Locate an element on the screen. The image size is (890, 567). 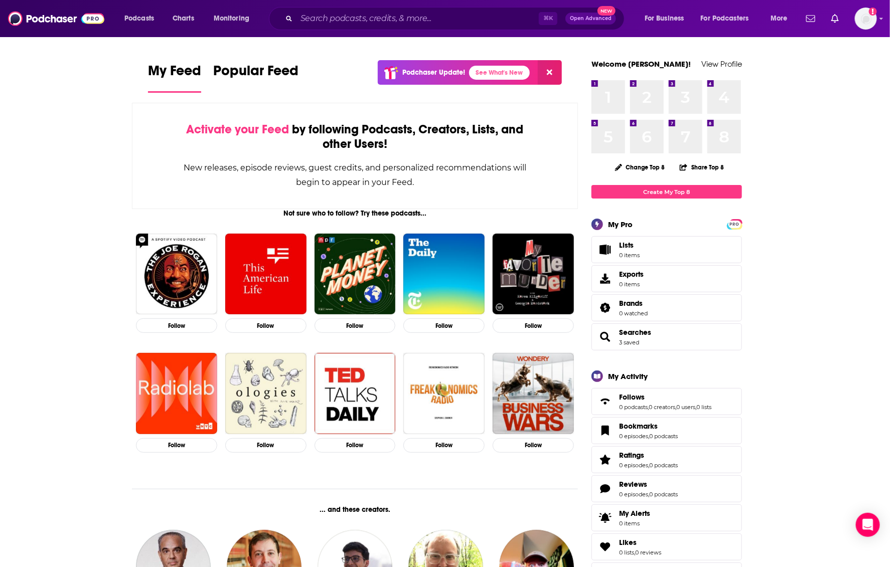
button: Open AdvancedNew is located at coordinates (590, 19).